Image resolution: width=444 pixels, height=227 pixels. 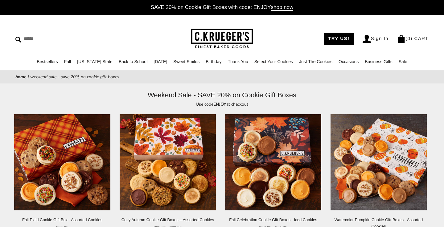 What do you see at coordinates (62, 163) in the screenshot?
I see `img: Fall Plaid Cookie Gift Box - Assorted Cookies` at bounding box center [62, 163].